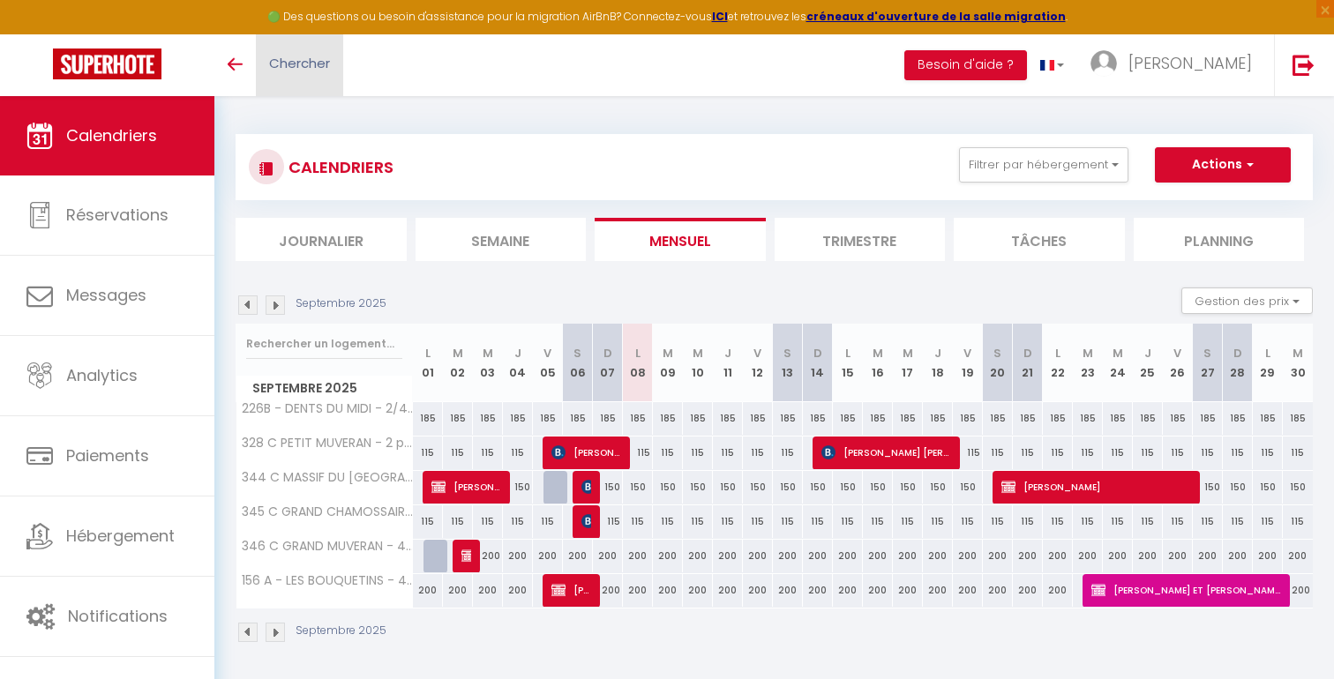  I want to click on span: Paiements, so click(108, 455).